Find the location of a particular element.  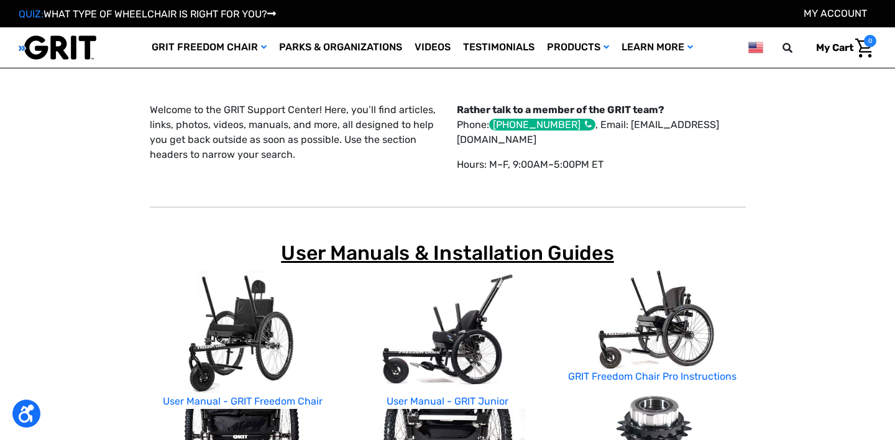

a: Videos is located at coordinates (433, 47).